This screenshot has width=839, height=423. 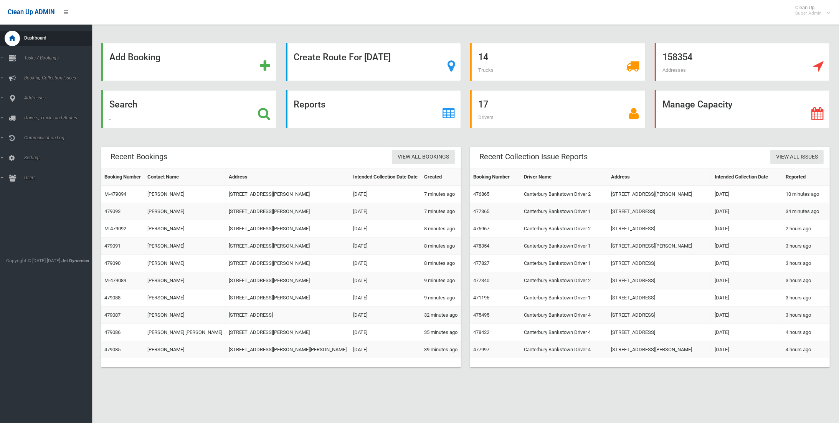 I want to click on a: 158354 Addresses, so click(x=743, y=62).